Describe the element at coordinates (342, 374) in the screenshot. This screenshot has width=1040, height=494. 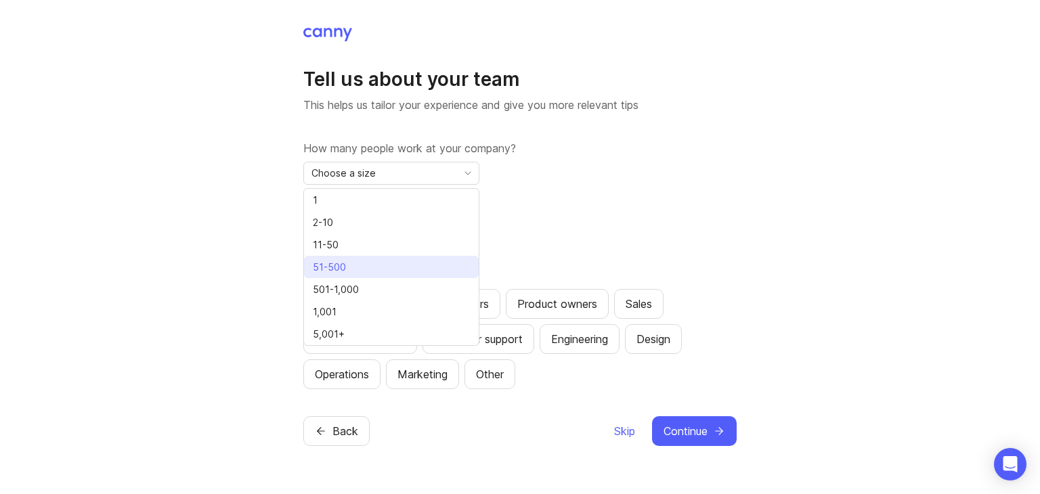
I see `div: Operations` at that location.